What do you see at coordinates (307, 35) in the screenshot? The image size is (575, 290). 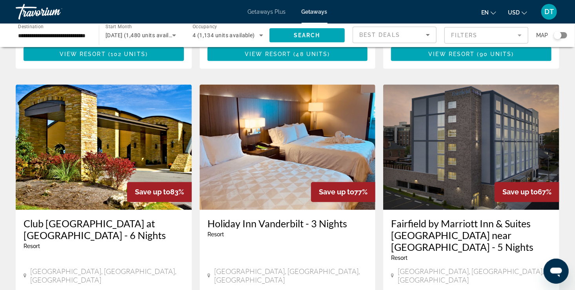 I see `button: Search` at bounding box center [307, 35].